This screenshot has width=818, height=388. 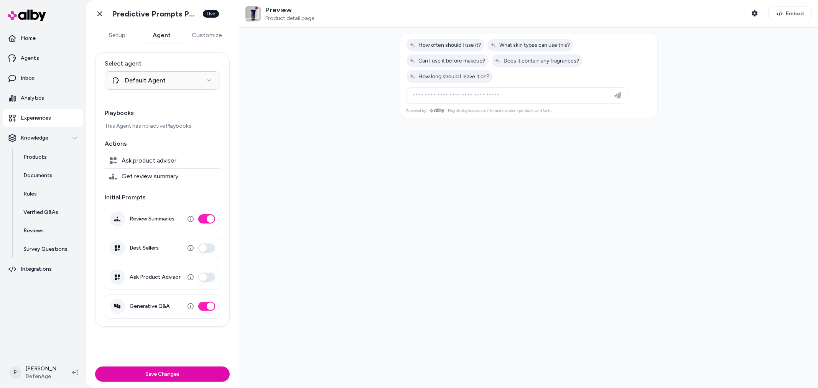 What do you see at coordinates (36, 118) in the screenshot?
I see `p: Experiences` at bounding box center [36, 118].